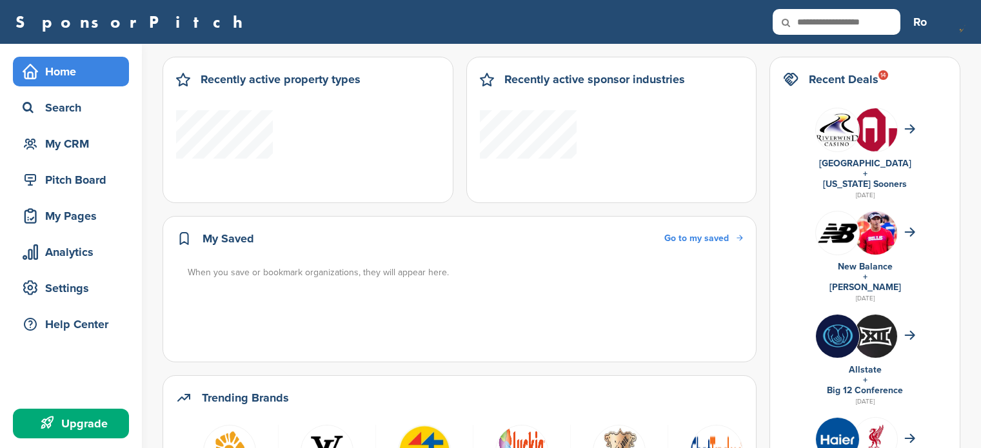 The image size is (981, 448). I want to click on h2: Recent Deals, so click(844, 79).